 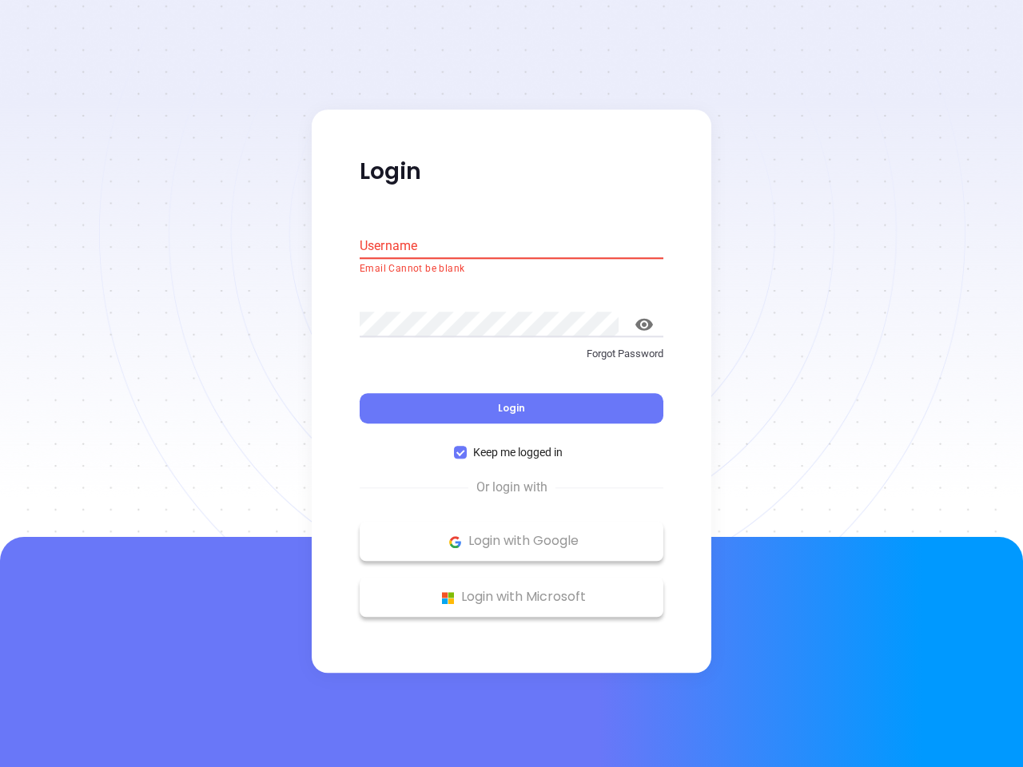 What do you see at coordinates (512, 598) in the screenshot?
I see `p: Login with Microsoft` at bounding box center [512, 598].